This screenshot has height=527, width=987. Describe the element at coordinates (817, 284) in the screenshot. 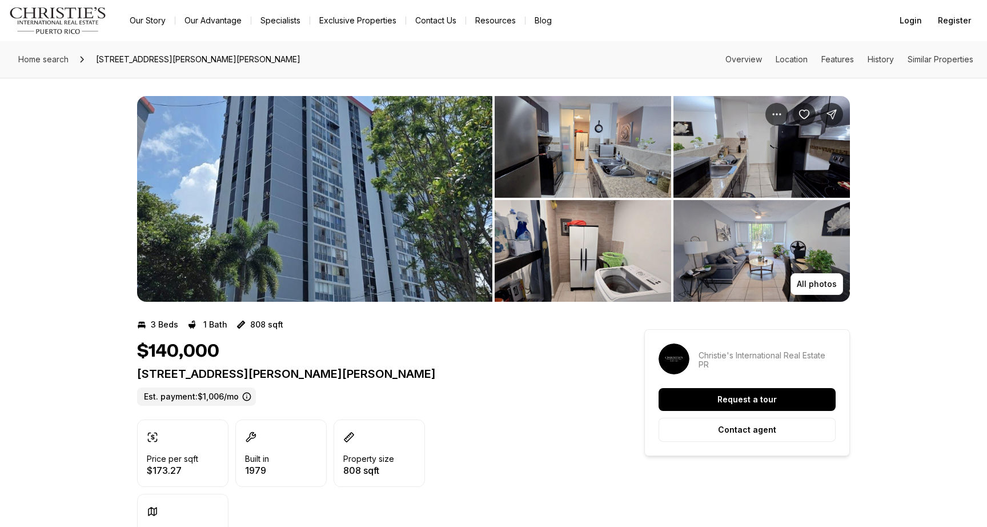

I see `p: All photos` at that location.